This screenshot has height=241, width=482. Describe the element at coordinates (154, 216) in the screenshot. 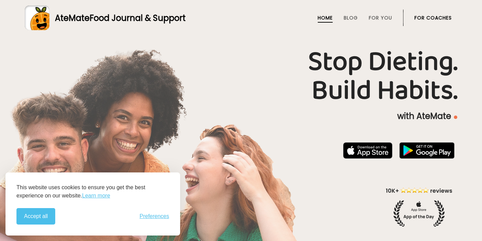

I see `span: Preferences` at that location.